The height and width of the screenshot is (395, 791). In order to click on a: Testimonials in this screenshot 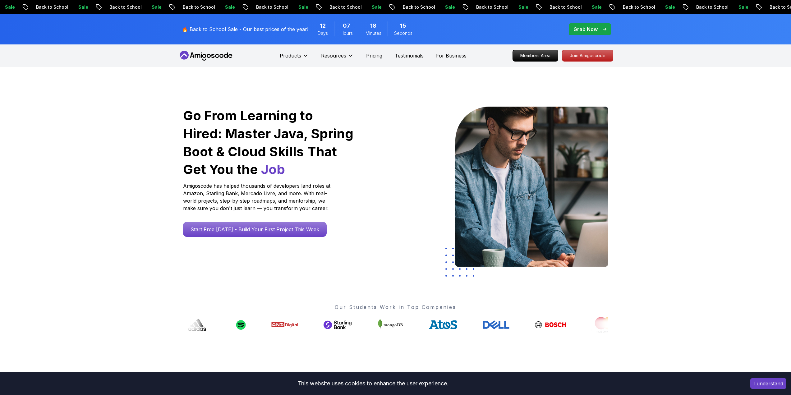, I will do `click(409, 56)`.